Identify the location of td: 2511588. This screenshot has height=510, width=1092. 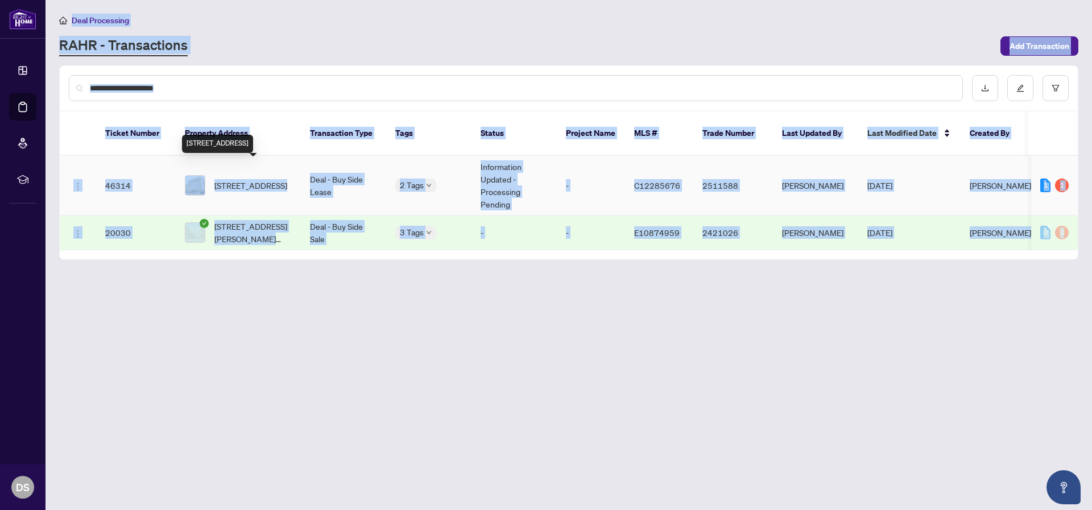
(733, 185).